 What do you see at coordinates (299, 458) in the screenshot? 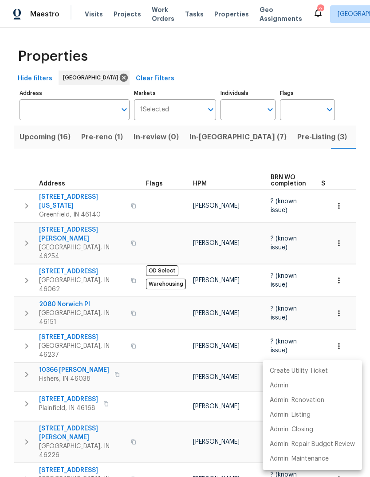
I see `p: Admin: Maintenance` at bounding box center [299, 458].